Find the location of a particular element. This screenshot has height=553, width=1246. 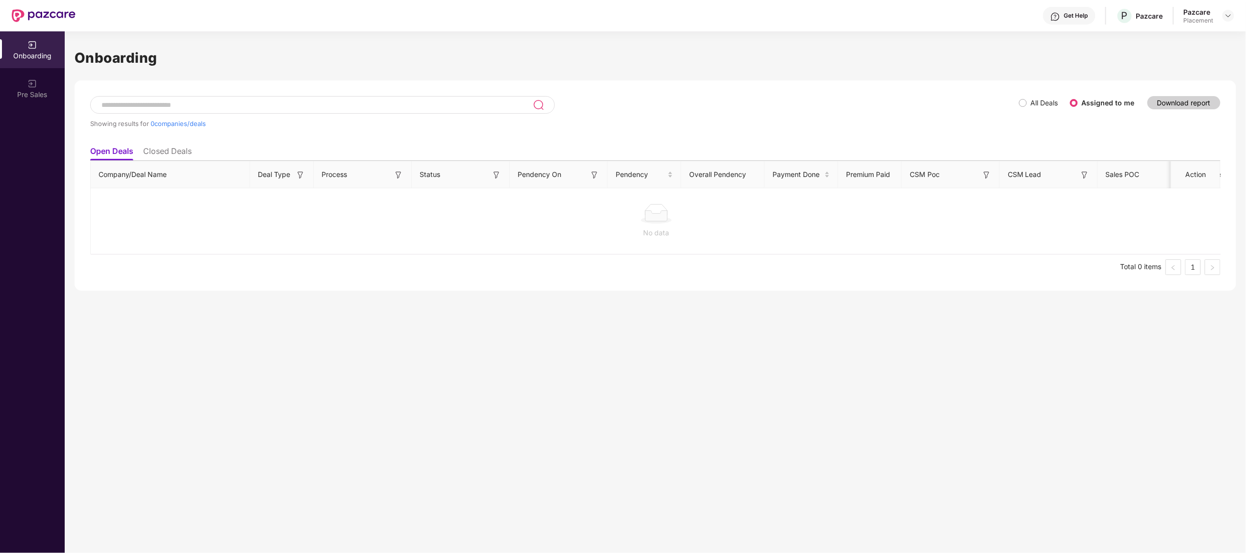

span: P is located at coordinates (1125, 16).